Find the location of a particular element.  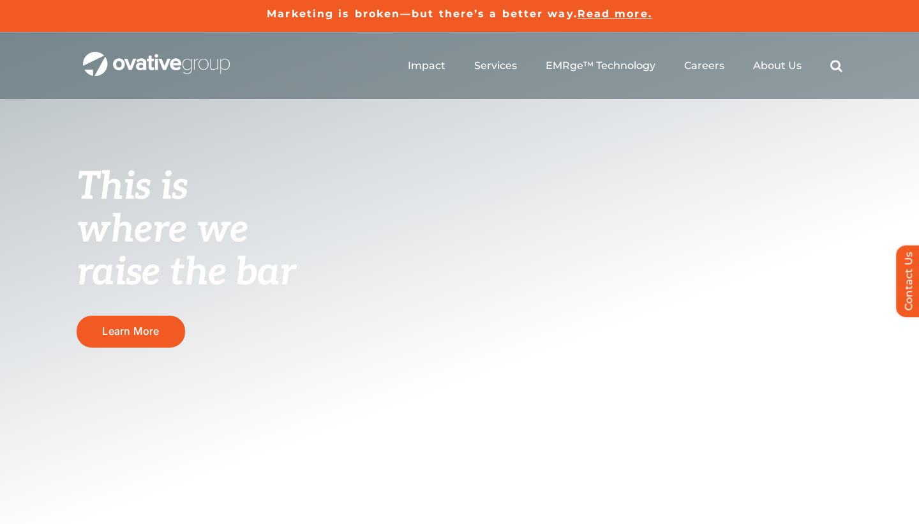

a: Learn More is located at coordinates (131, 331).